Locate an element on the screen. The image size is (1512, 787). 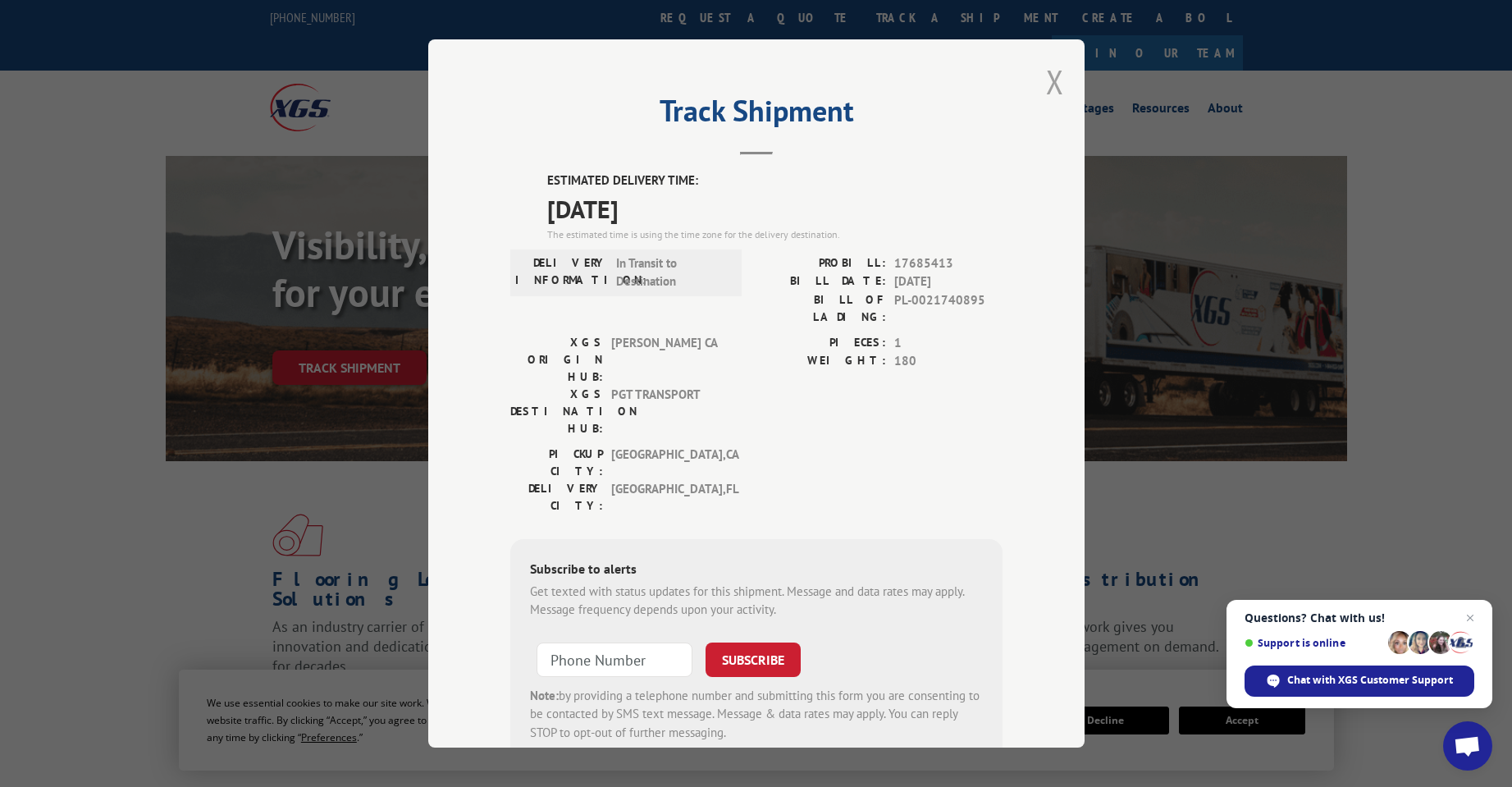
span: Chat with XGS Customer Support is located at coordinates (1369, 680).